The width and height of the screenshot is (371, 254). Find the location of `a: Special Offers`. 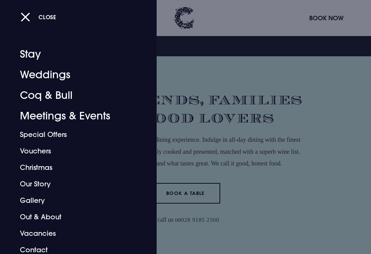

a: Special Offers is located at coordinates (74, 135).